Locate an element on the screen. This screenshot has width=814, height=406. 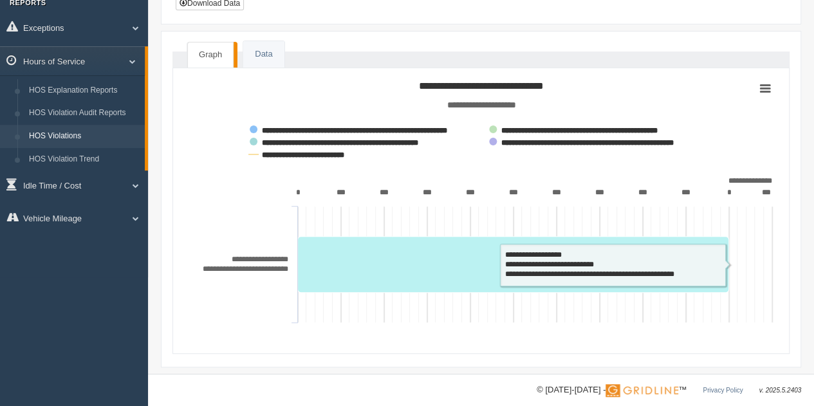
span: v. 2025.5.2403 is located at coordinates (779, 390).